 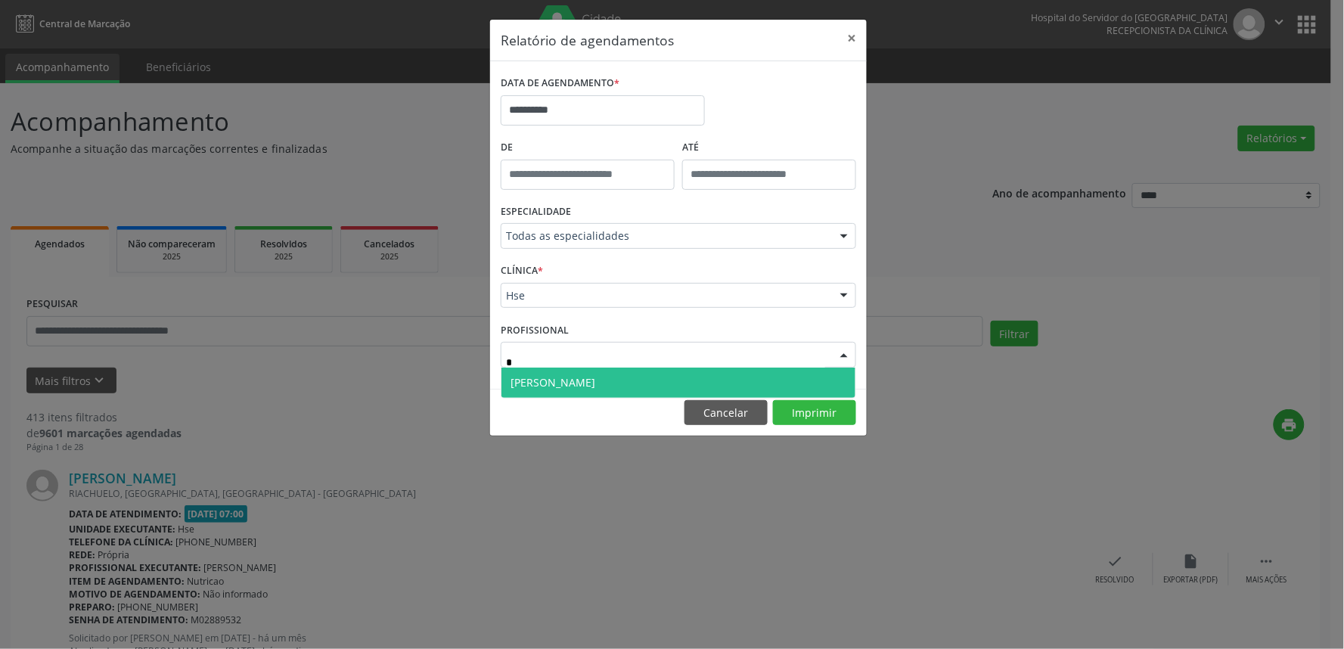 I want to click on label: CLÍNICA, so click(x=522, y=271).